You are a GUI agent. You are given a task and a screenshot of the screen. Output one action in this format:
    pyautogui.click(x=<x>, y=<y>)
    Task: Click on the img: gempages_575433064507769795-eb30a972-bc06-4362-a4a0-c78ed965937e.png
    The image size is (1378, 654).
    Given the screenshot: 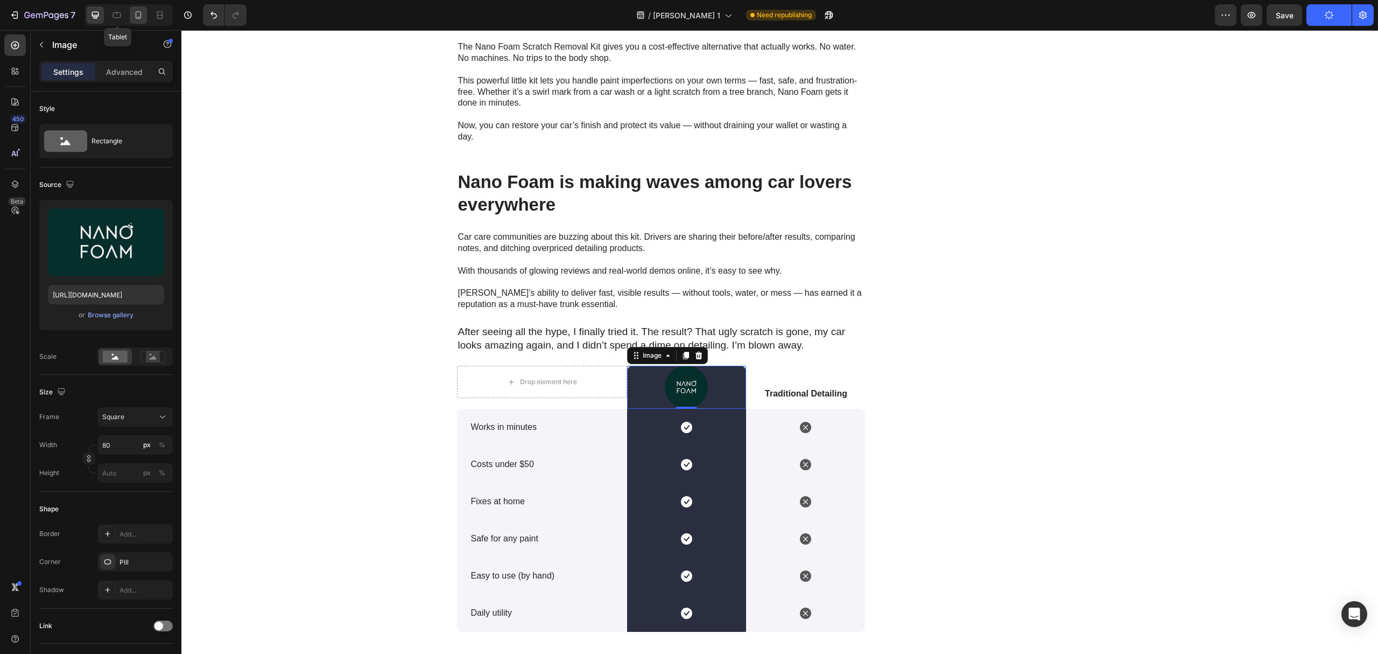 What is the action you would take?
    pyautogui.click(x=505, y=357)
    